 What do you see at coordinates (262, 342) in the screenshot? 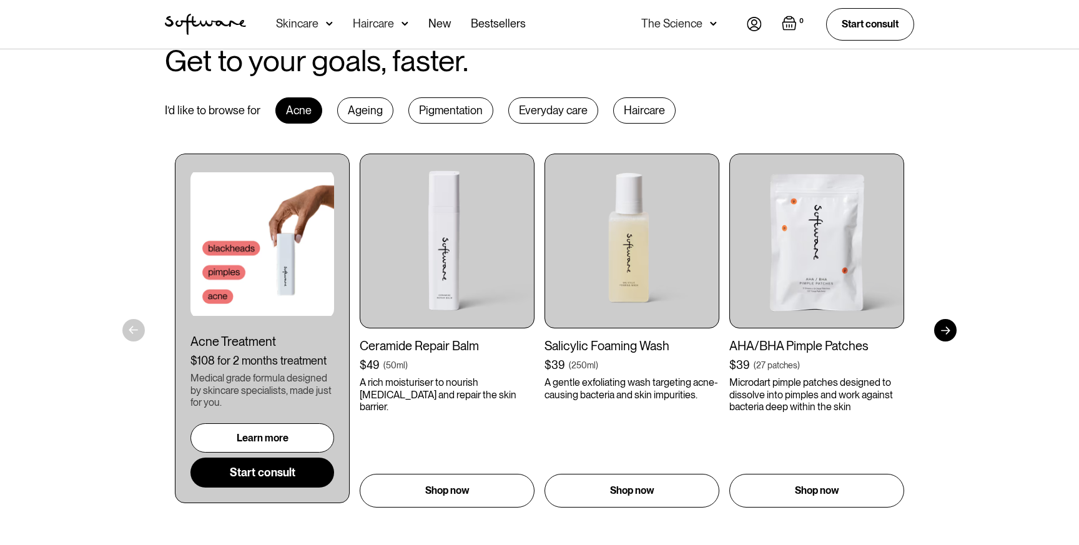
I see `div: Acne Treatment` at bounding box center [262, 342].